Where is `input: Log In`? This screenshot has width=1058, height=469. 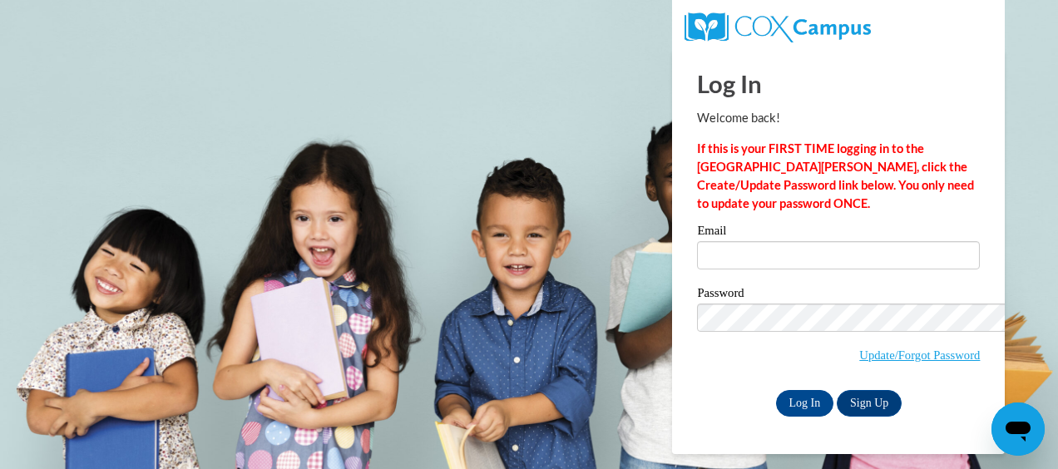
input: Log In is located at coordinates (805, 403).